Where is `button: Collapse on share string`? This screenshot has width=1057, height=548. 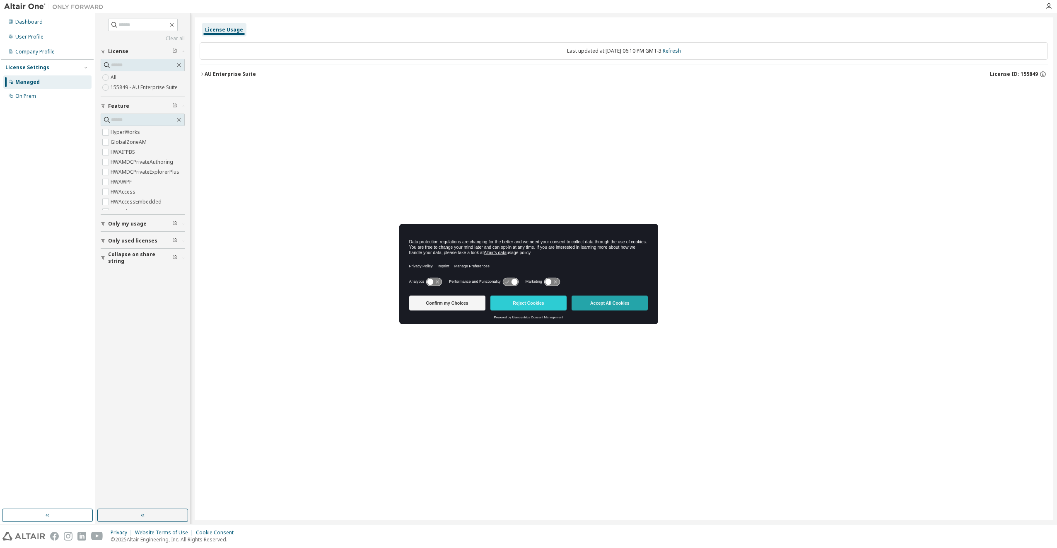 button: Collapse on share string is located at coordinates (143, 258).